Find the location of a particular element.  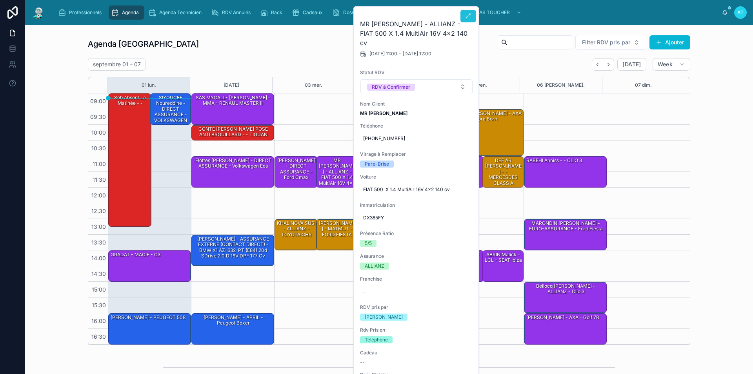

span: Téléphone is located at coordinates (417, 126).